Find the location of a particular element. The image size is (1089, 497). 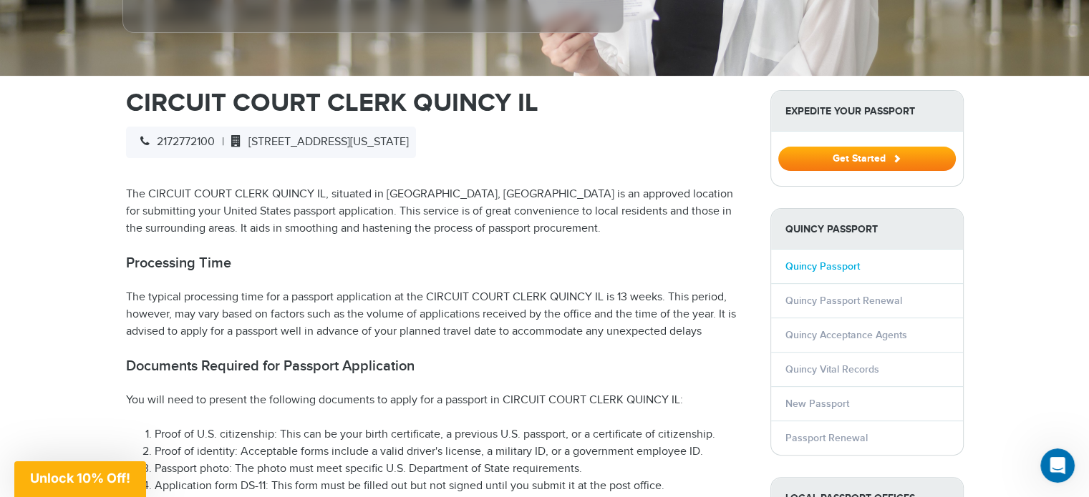

strong: Expedite Your Passport is located at coordinates (867, 111).